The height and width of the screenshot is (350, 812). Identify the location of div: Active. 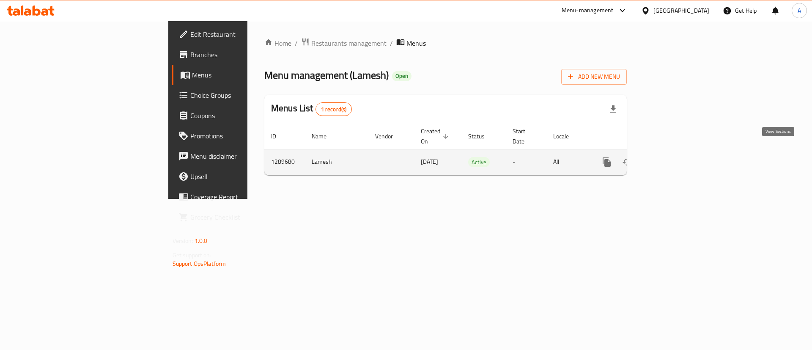
(479, 162).